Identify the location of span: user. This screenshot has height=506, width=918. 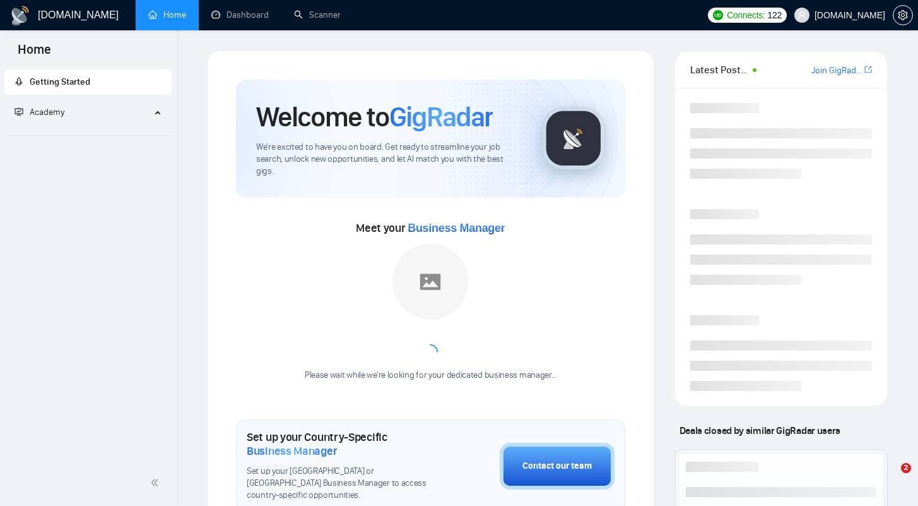
(802, 15).